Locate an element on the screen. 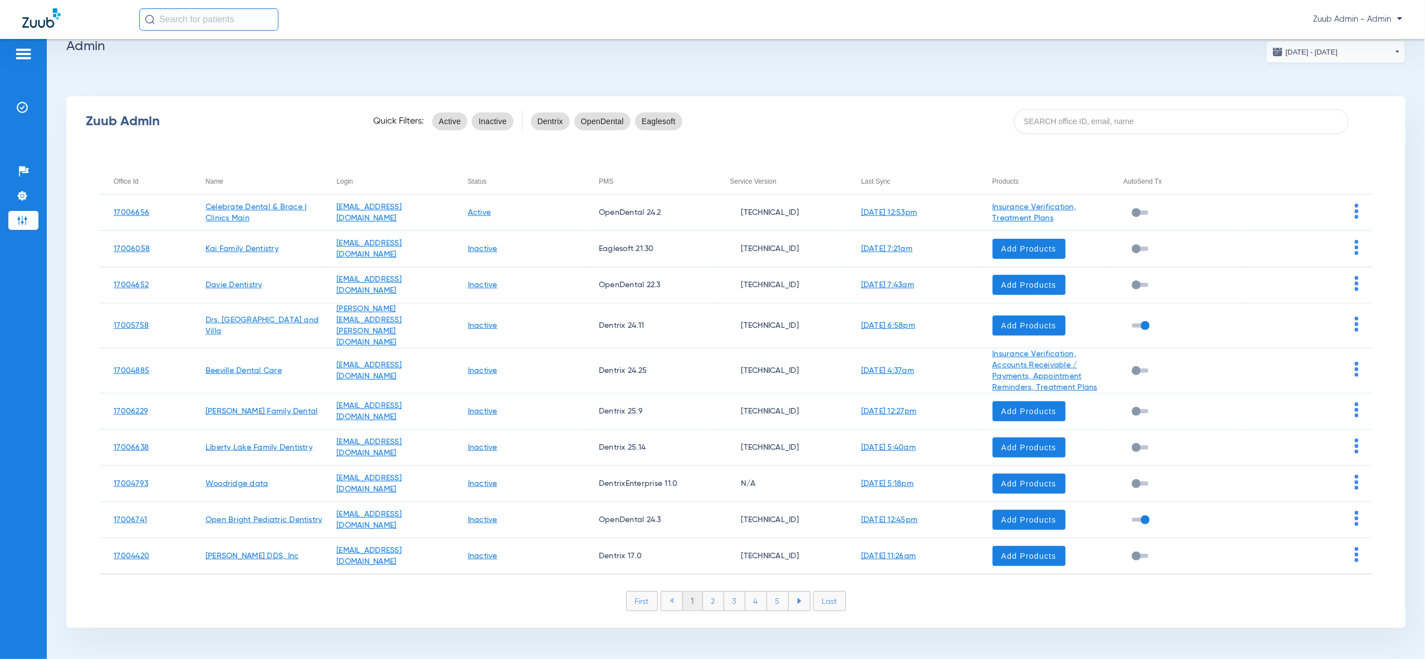 The width and height of the screenshot is (1425, 659). img: arrow-right-blue.svg is located at coordinates (799, 601).